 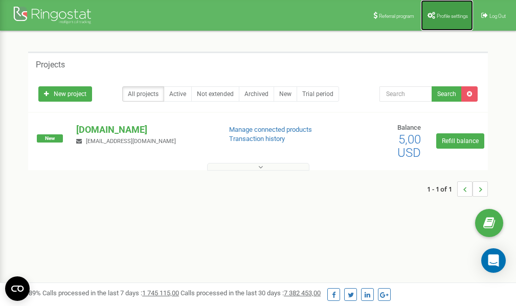 I want to click on a: New, so click(x=285, y=94).